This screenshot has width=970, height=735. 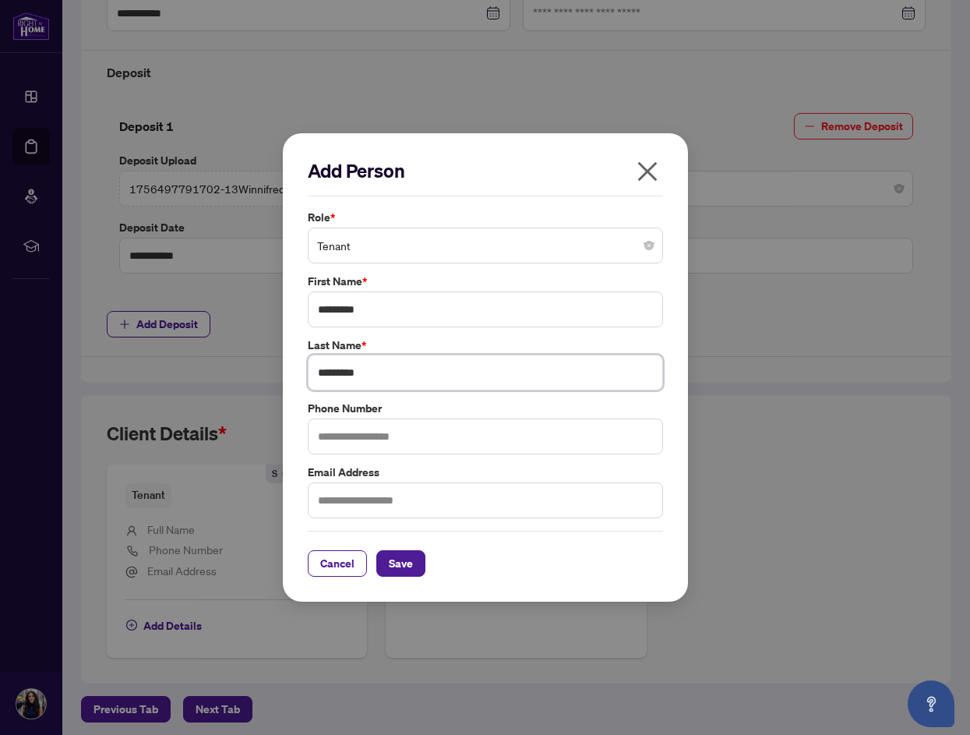 I want to click on label: Last Name, so click(x=486, y=345).